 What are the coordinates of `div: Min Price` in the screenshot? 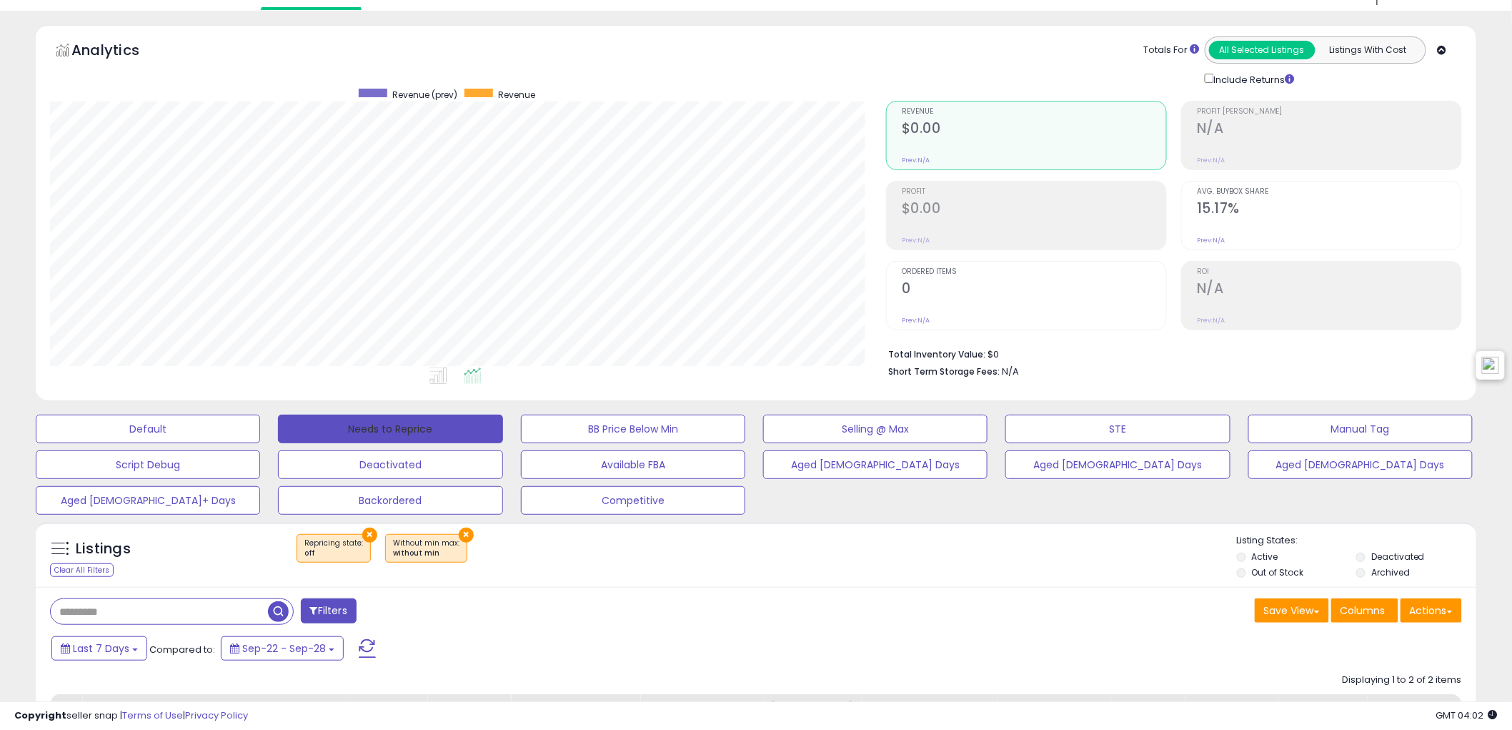 It's located at (702, 707).